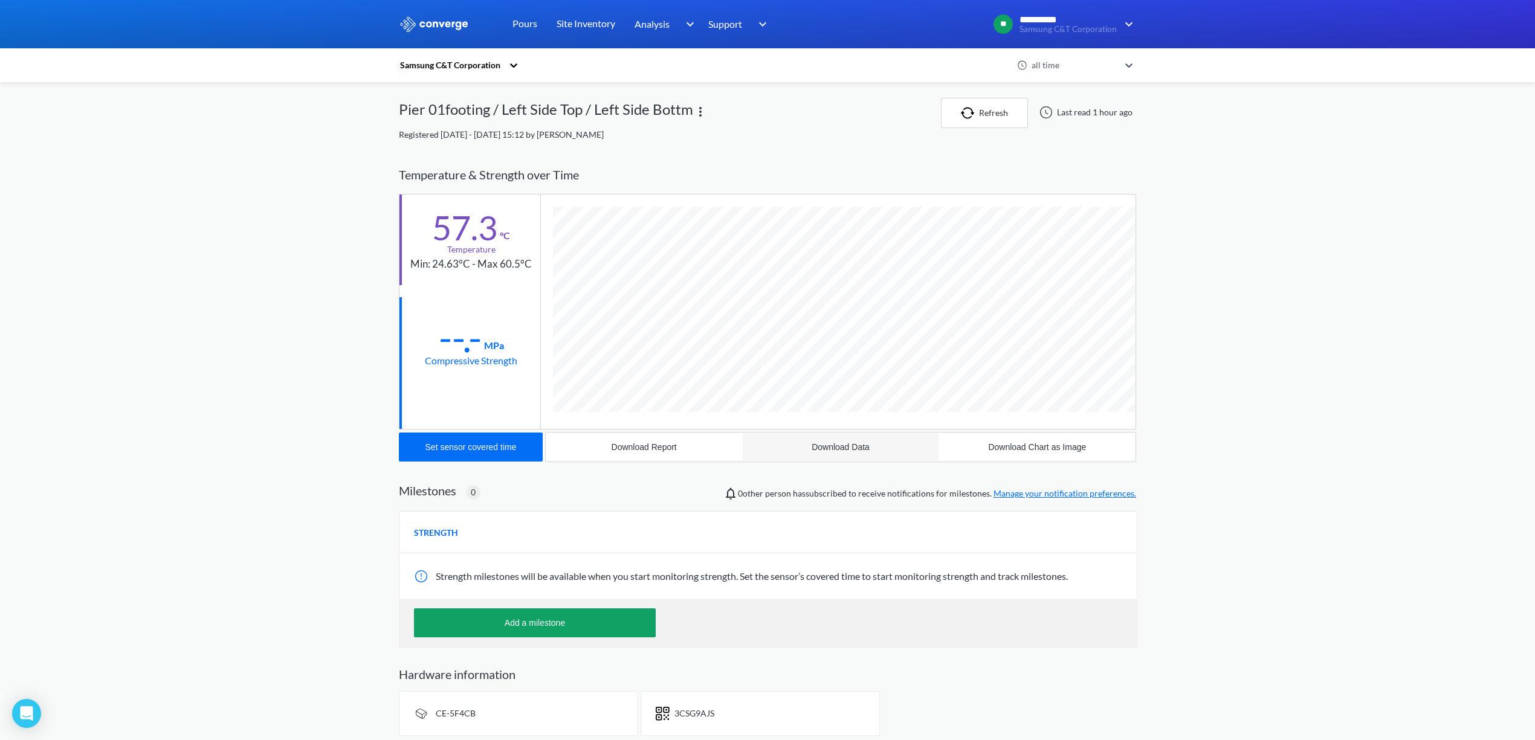 This screenshot has width=1535, height=740. What do you see at coordinates (937, 494) in the screenshot?
I see `span: person has subscribed to receive notifications for milestones.` at bounding box center [937, 494].